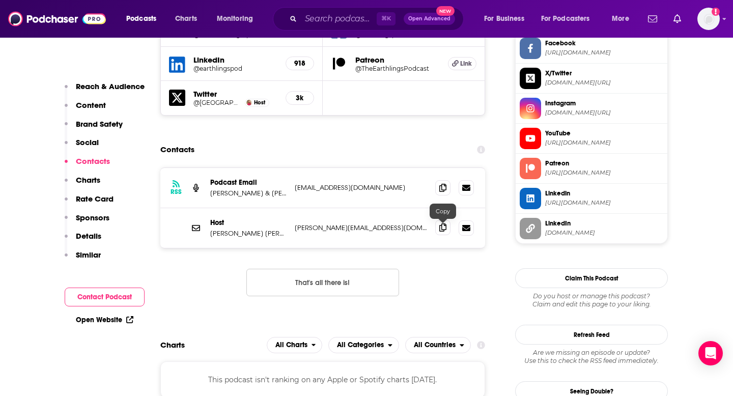  Describe the element at coordinates (260, 102) in the screenshot. I see `span: Host` at that location.